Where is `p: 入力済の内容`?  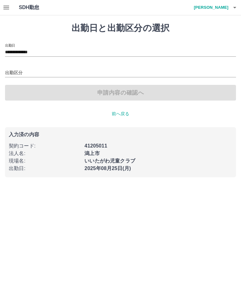
p: 入力済の内容 is located at coordinates (120, 135).